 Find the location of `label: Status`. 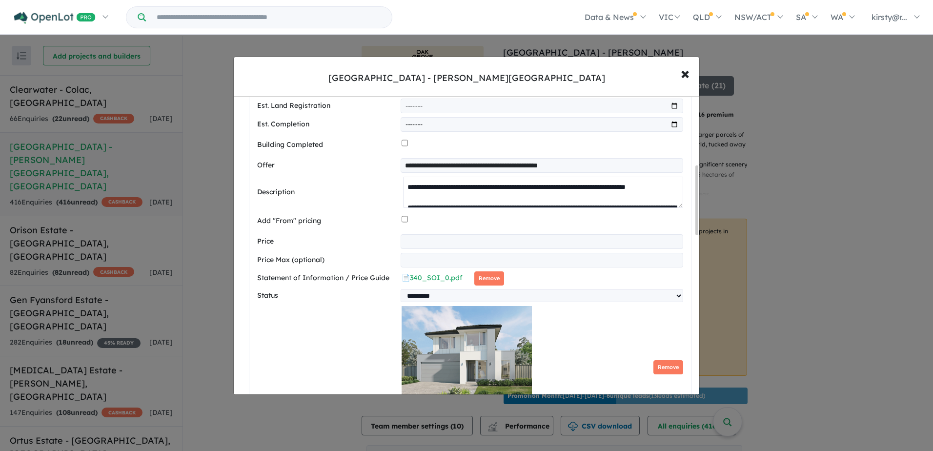

label: Status is located at coordinates (327, 296).